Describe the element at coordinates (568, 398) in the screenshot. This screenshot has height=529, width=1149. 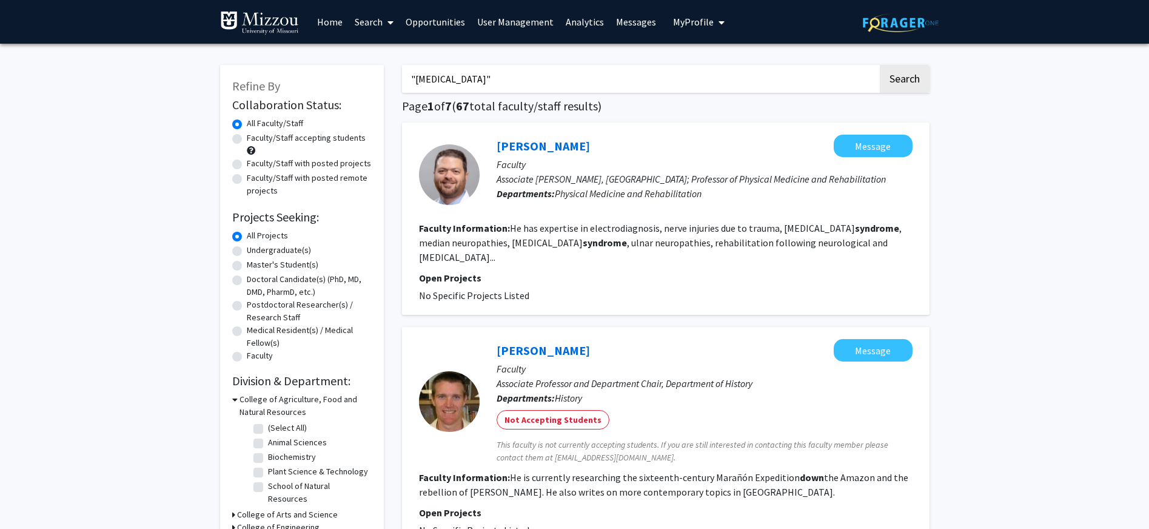
I see `span: History` at that location.